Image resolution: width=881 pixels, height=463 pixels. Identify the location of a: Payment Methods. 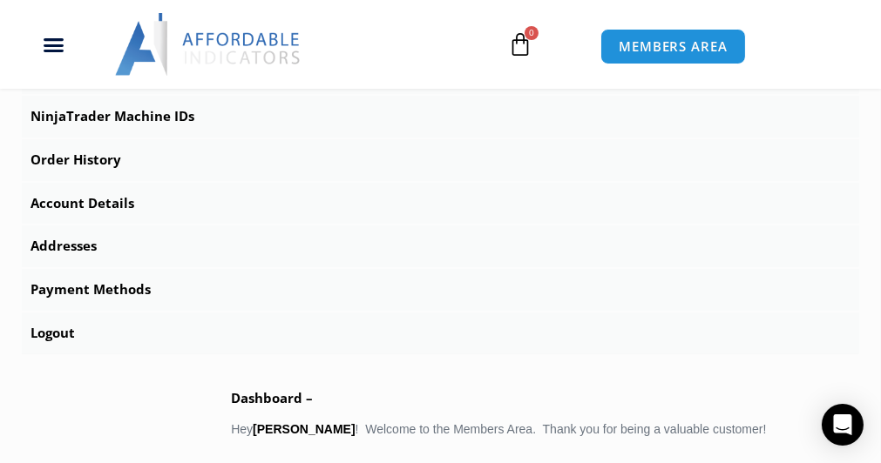
(440, 290).